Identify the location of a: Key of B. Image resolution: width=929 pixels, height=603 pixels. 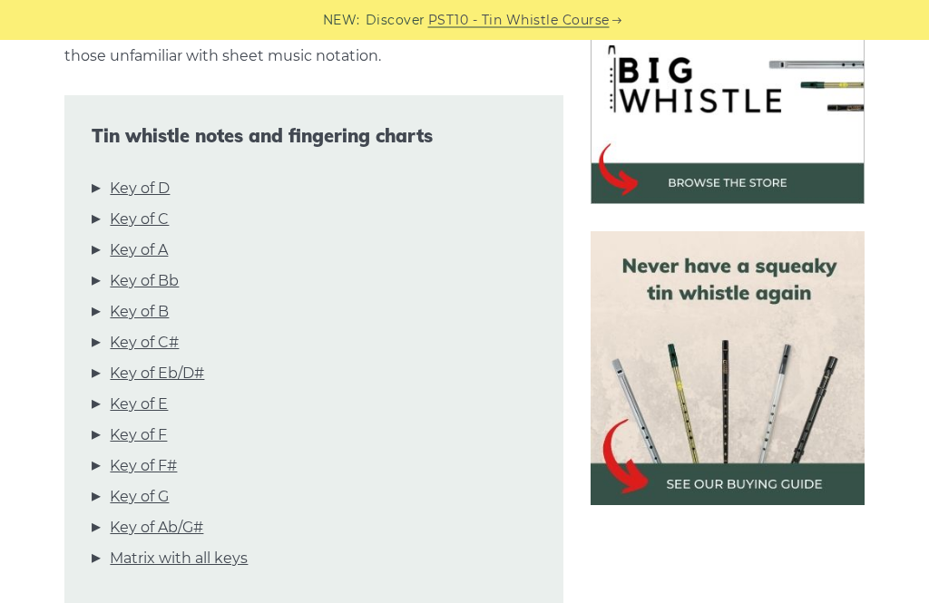
(139, 313).